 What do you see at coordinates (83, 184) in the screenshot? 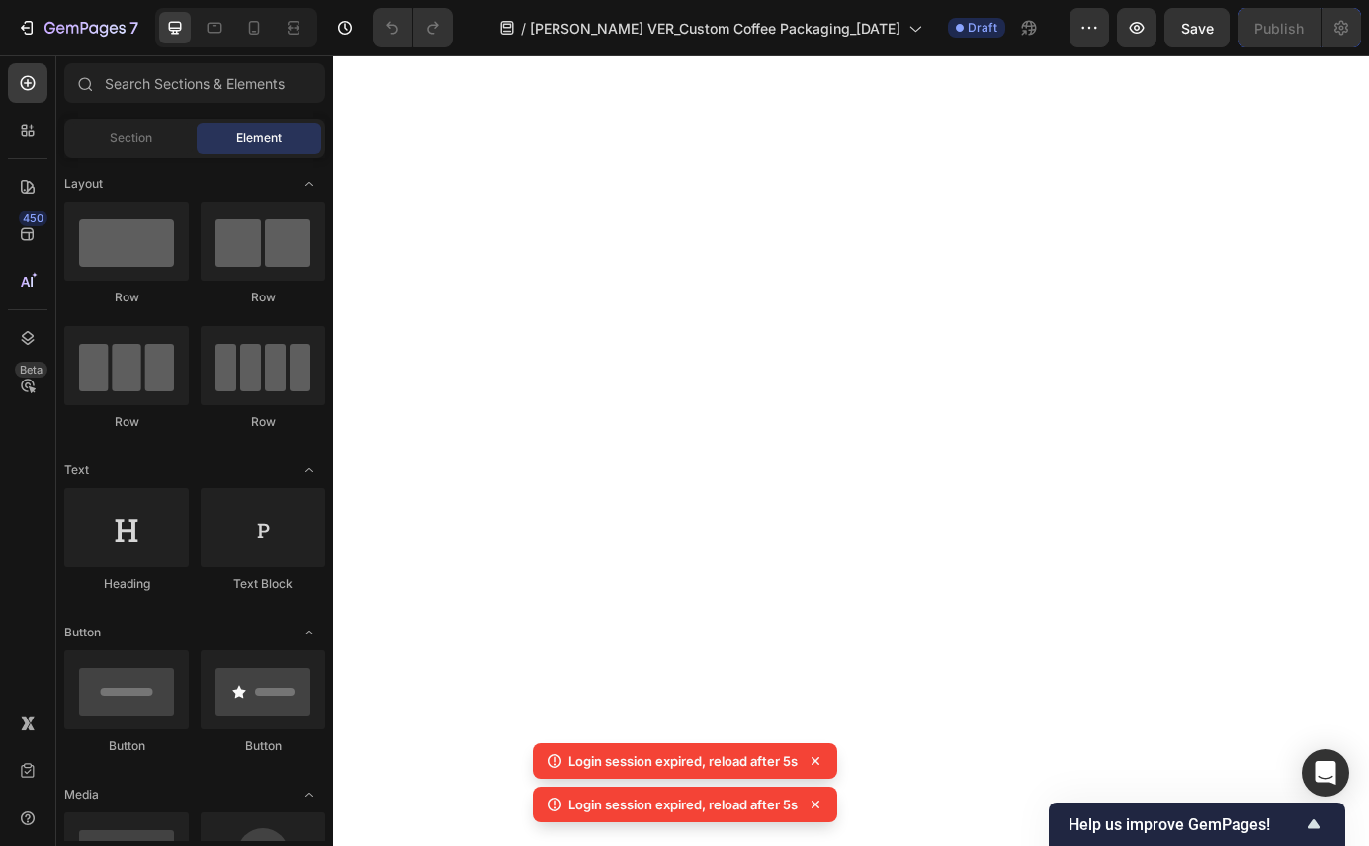
I see `span: Layout` at bounding box center [83, 184].